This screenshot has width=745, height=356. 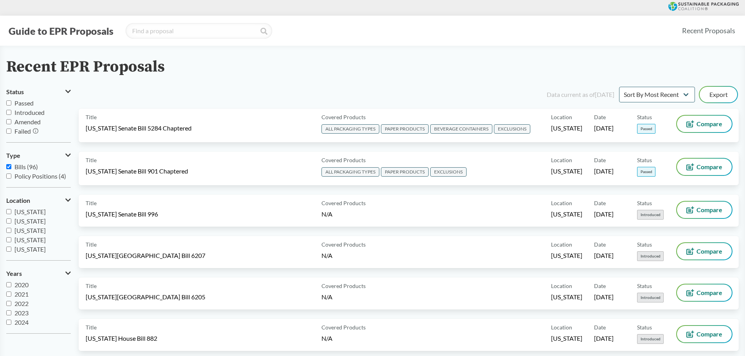 What do you see at coordinates (21, 285) in the screenshot?
I see `span: 2020` at bounding box center [21, 285].